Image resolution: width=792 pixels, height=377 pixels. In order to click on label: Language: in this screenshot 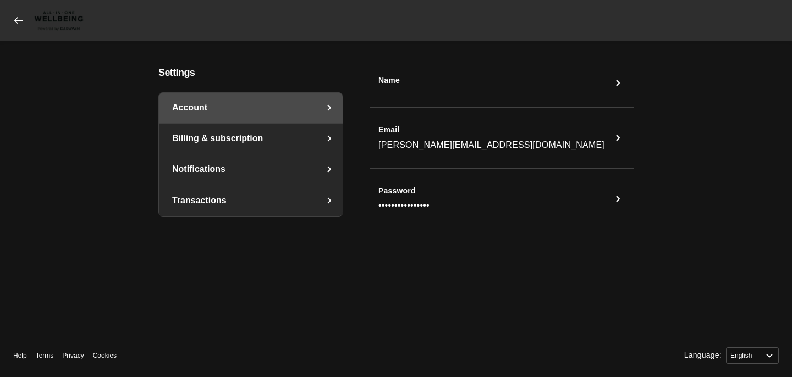, I will do `click(703, 356)`.